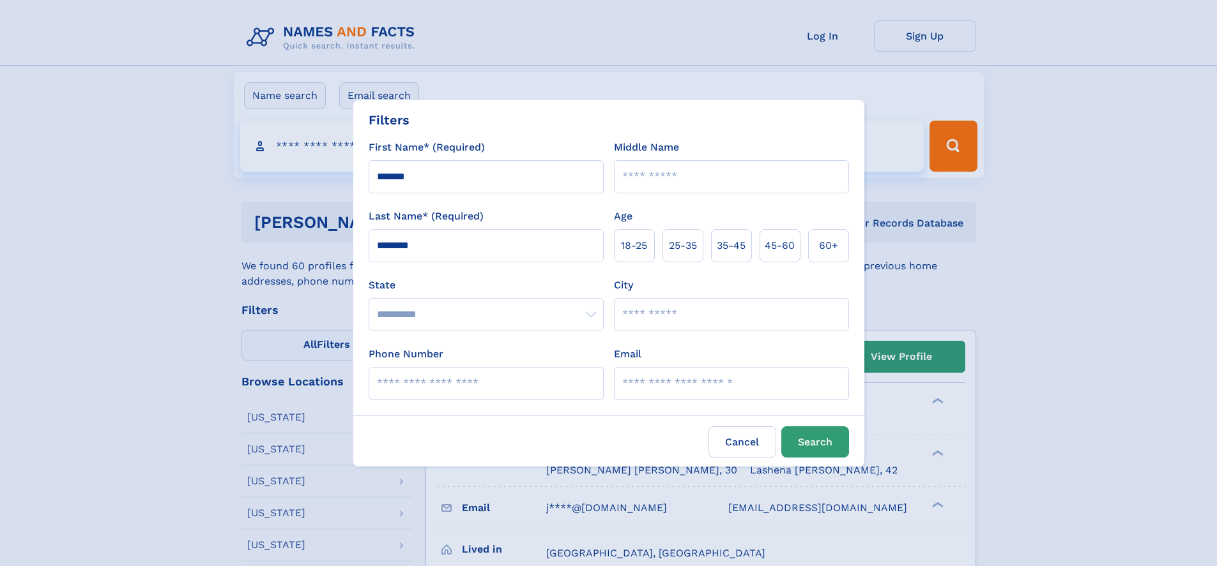 The image size is (1217, 566). I want to click on span: 35‑45, so click(731, 246).